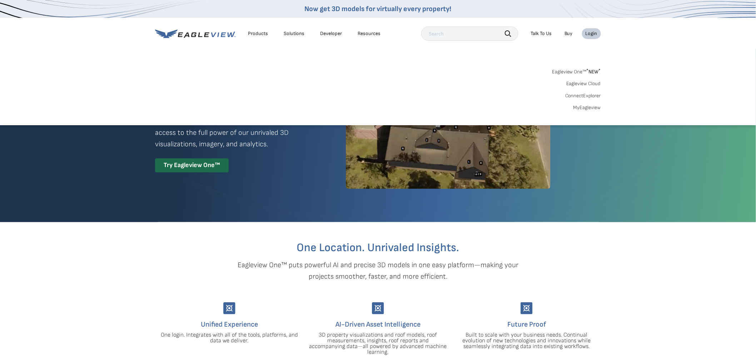  I want to click on p: Eagleview One™ puts powerful AI and precise 3D models in one easy platform—making your projects s..., so click(378, 271).